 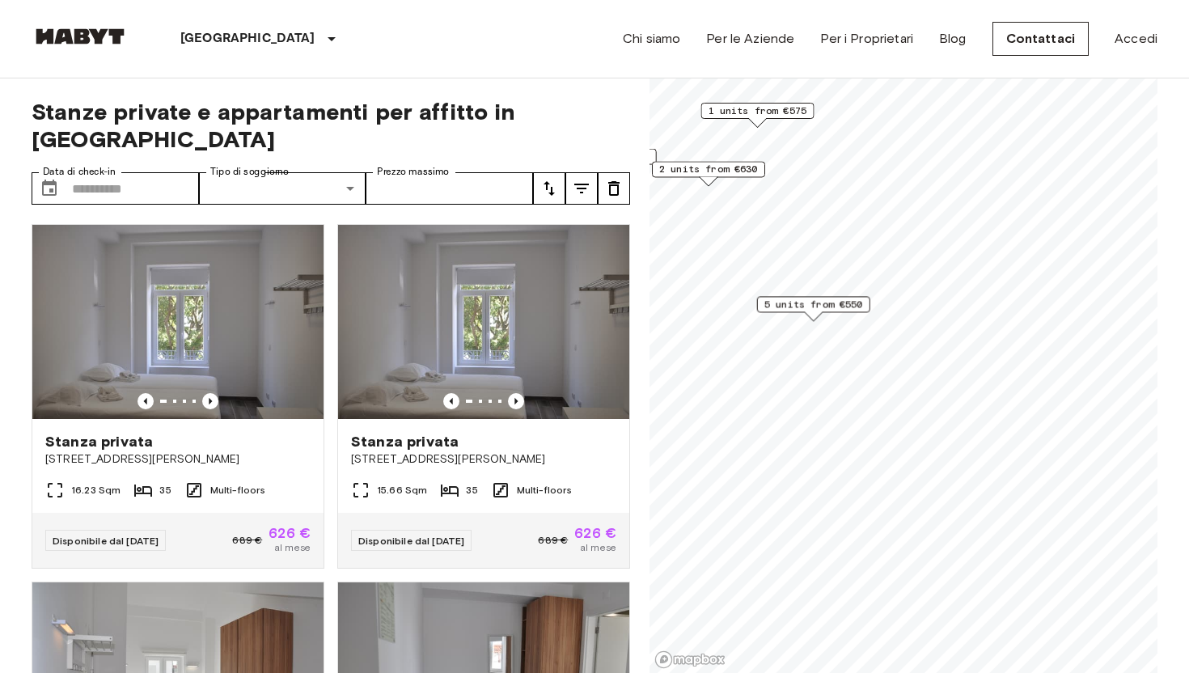 What do you see at coordinates (1135, 39) in the screenshot?
I see `a: Accedi` at bounding box center [1135, 39].